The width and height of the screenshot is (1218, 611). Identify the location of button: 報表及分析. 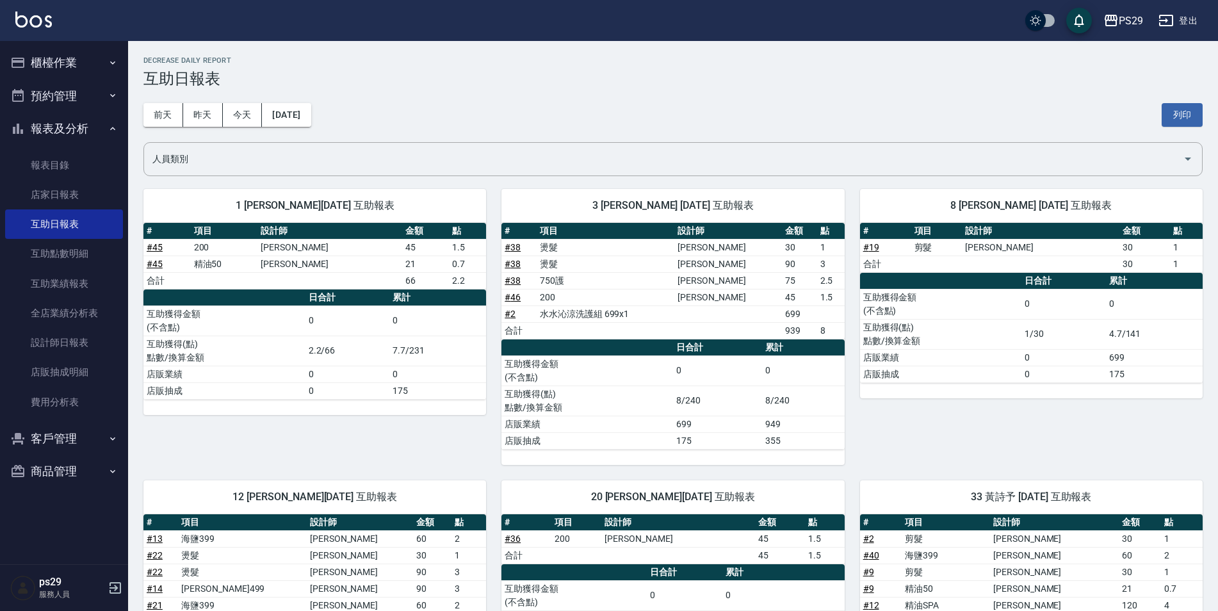
(64, 129).